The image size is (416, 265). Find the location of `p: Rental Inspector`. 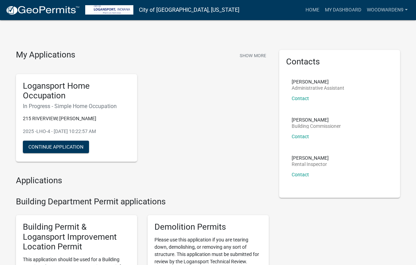

p: Rental Inspector is located at coordinates (310, 164).